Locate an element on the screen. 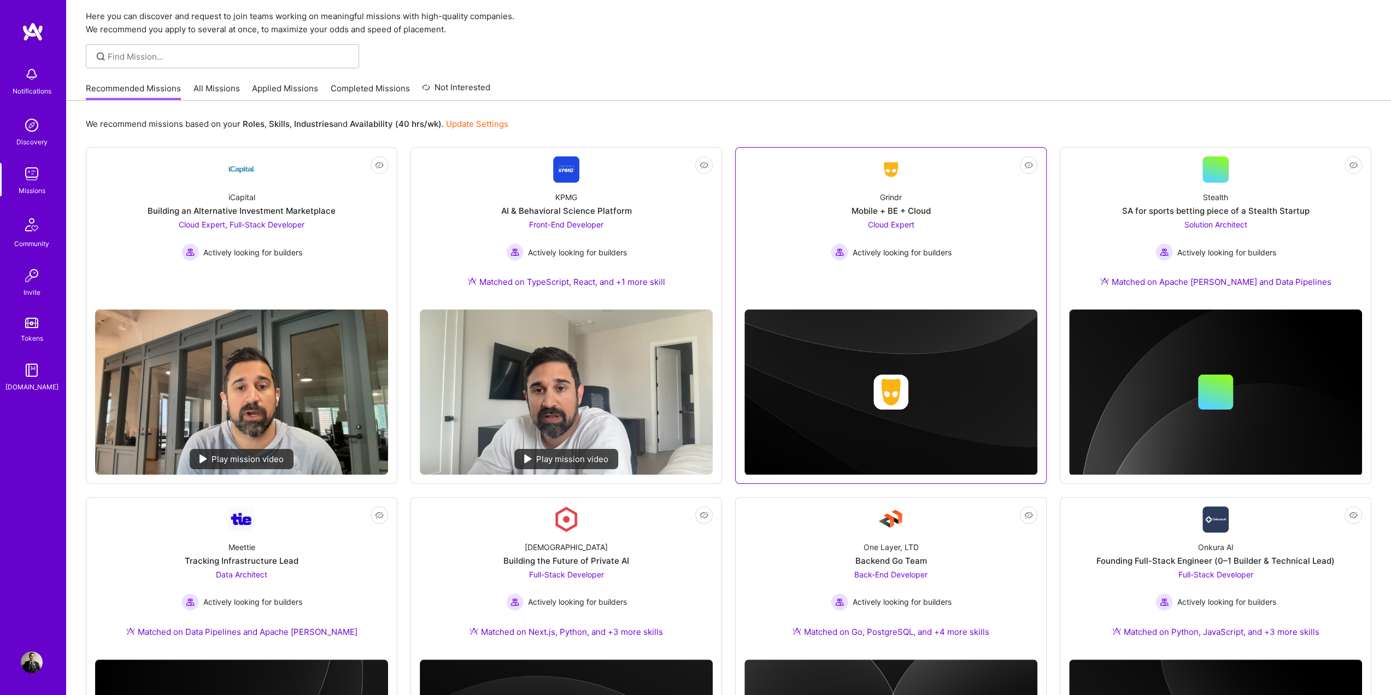 The height and width of the screenshot is (695, 1391). div: Tracking Infrastructure Lead is located at coordinates (242, 560).